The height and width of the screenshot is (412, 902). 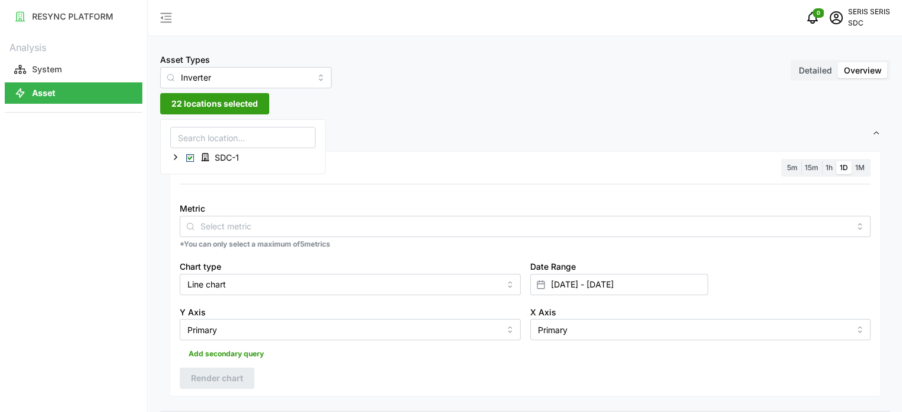 I want to click on label: Chart type, so click(x=200, y=267).